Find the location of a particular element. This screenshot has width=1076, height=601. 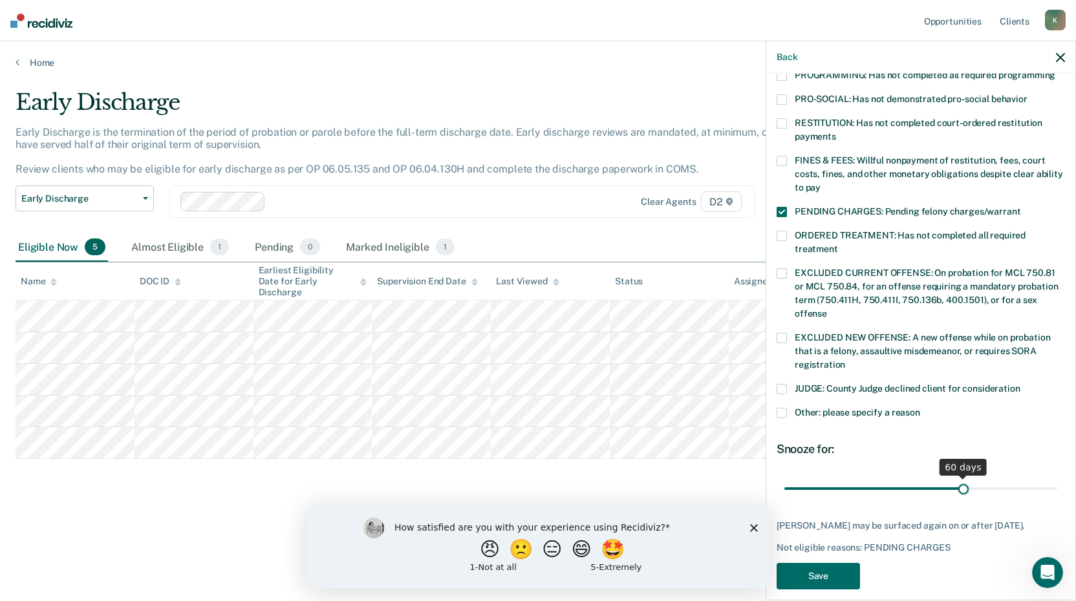

p: Early Discharge is the termination of the period of probation or parole before the full-term disc... is located at coordinates (417, 151).